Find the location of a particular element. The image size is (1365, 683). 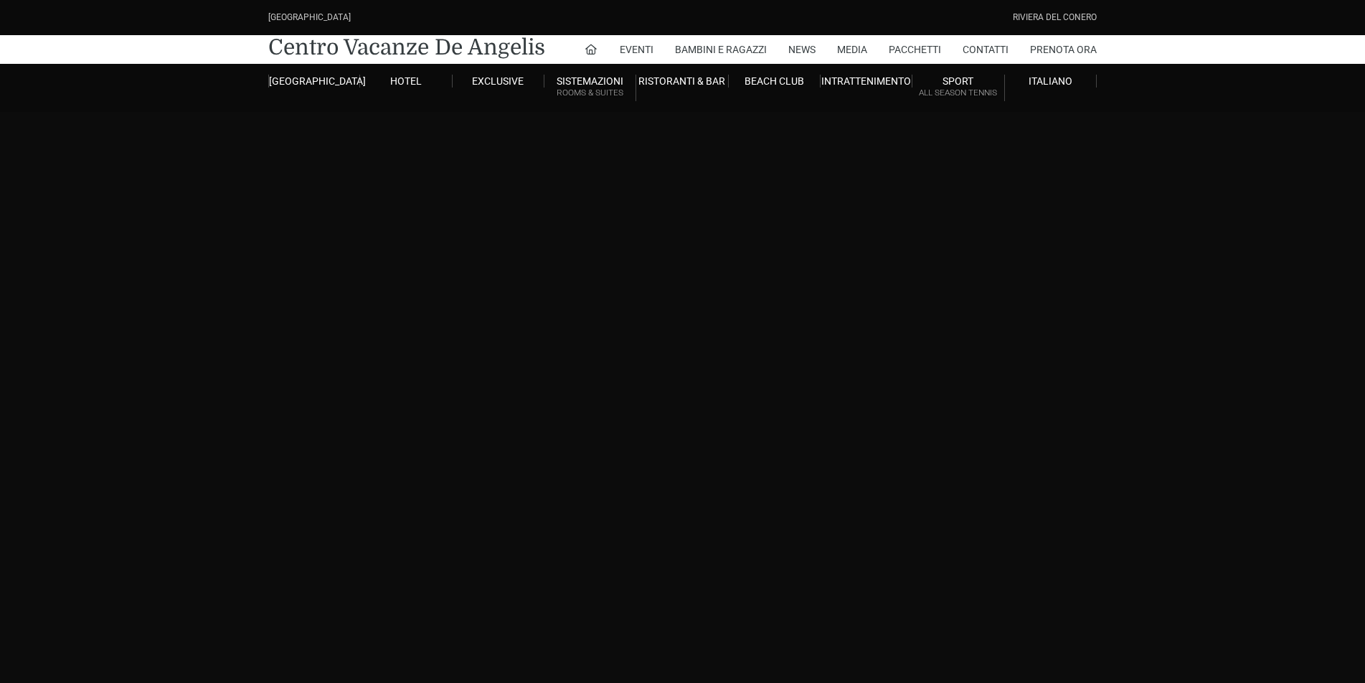

a: Prenota Ora is located at coordinates (1063, 49).